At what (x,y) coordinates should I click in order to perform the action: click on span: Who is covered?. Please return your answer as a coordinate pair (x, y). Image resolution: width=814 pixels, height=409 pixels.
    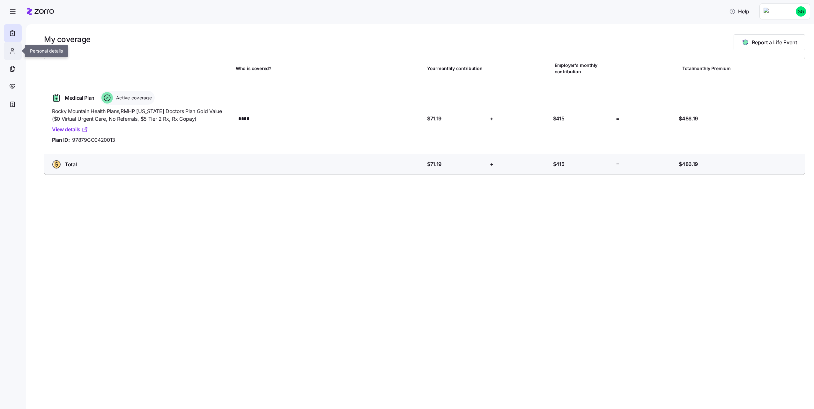
    Looking at the image, I should click on (253, 69).